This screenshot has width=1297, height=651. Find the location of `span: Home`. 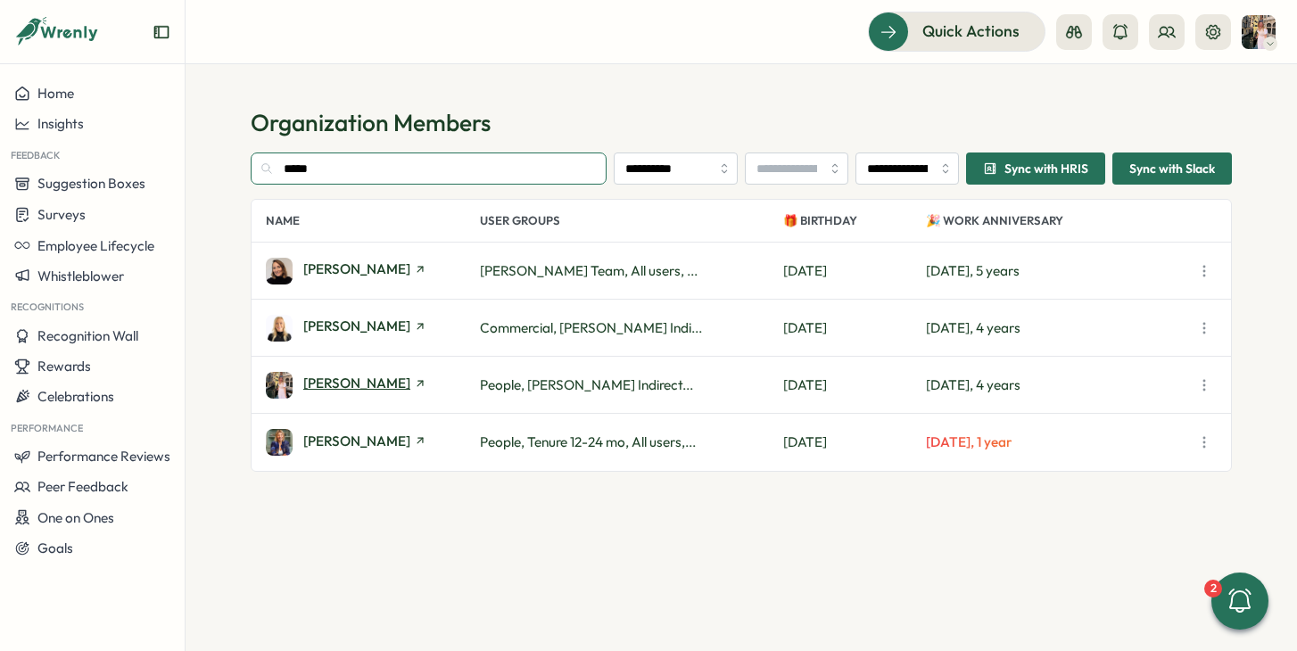

span: Home is located at coordinates (55, 93).